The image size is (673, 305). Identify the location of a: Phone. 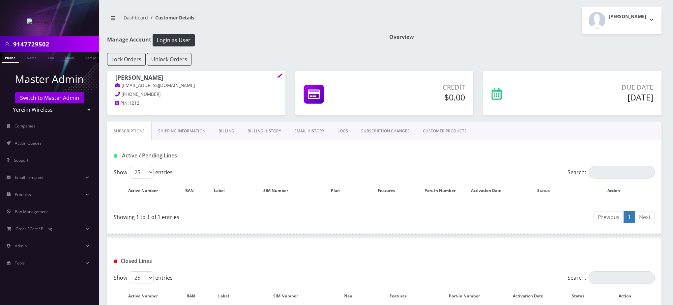
(10, 57).